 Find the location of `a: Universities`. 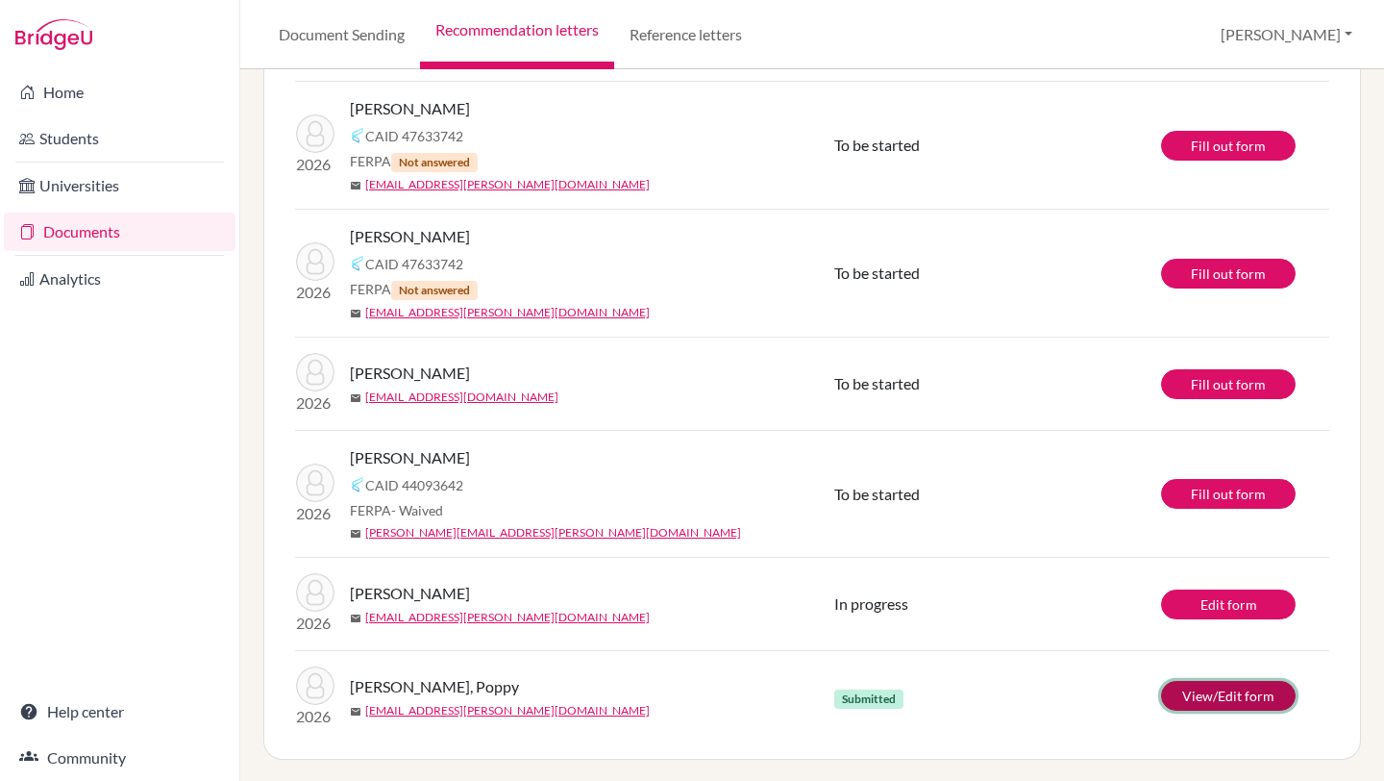

a: Universities is located at coordinates (119, 186).